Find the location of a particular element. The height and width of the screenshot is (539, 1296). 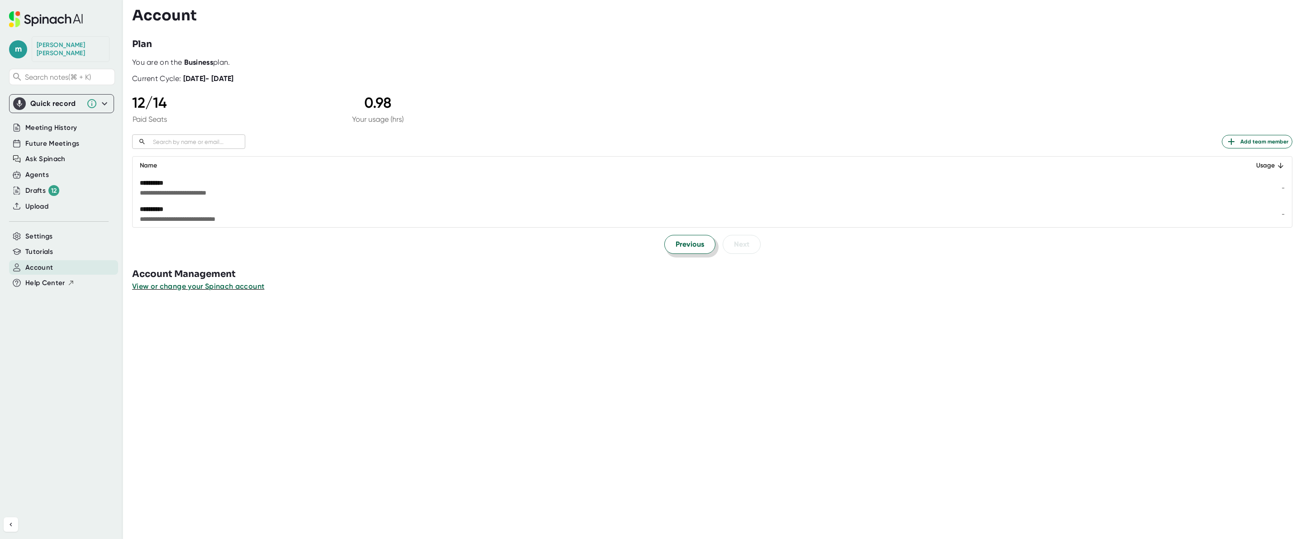

div: 0.98 is located at coordinates (378, 103).